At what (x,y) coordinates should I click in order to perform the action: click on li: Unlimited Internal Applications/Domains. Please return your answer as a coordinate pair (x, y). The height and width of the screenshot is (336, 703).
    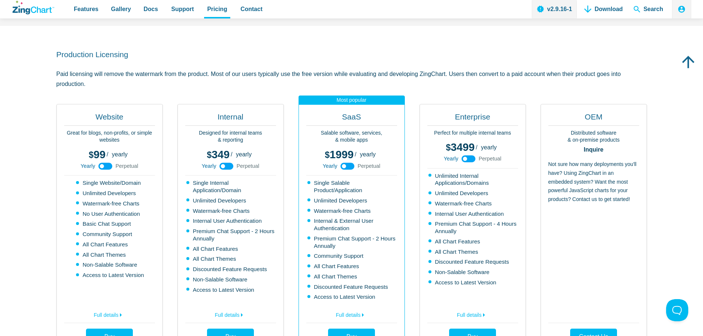
    Looking at the image, I should click on (473, 180).